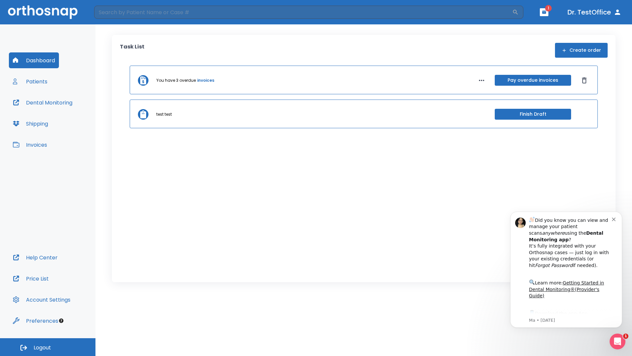  I want to click on b: Dental Monitoring app, so click(66, 35).